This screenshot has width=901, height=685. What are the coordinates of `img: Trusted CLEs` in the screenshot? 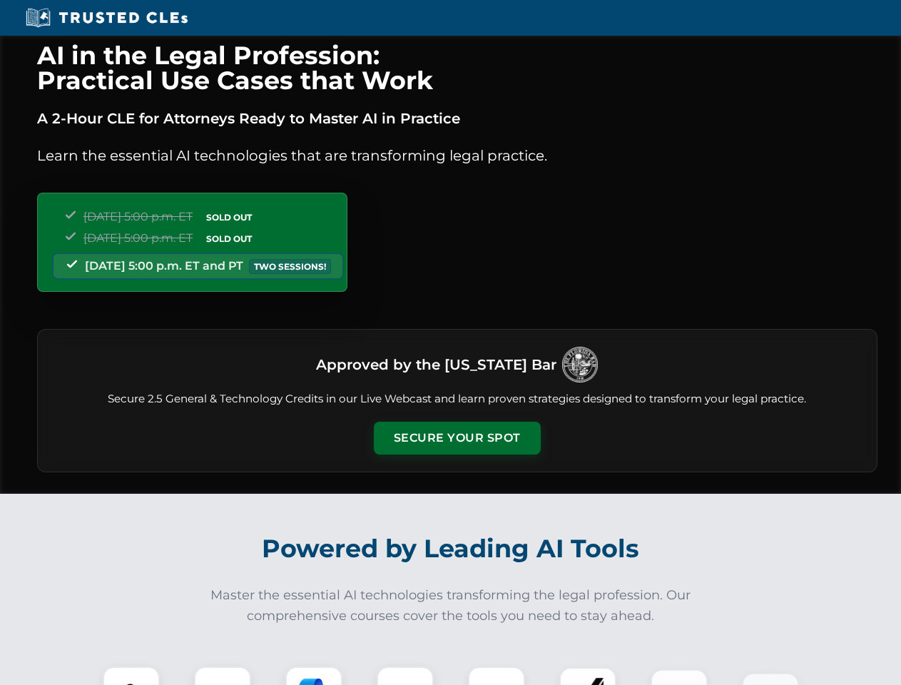 It's located at (106, 18).